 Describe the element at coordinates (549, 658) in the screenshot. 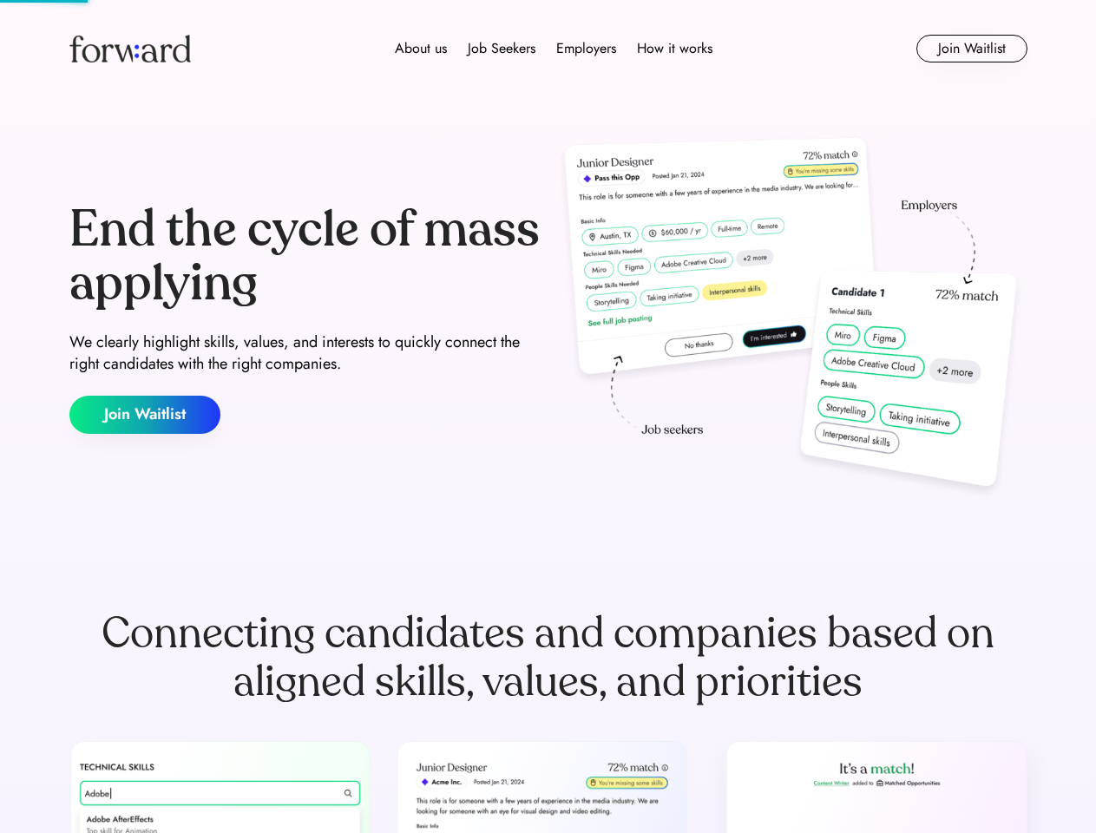

I see `div: Connecting candidates and companies based on aligned skills, values, and priorities` at that location.